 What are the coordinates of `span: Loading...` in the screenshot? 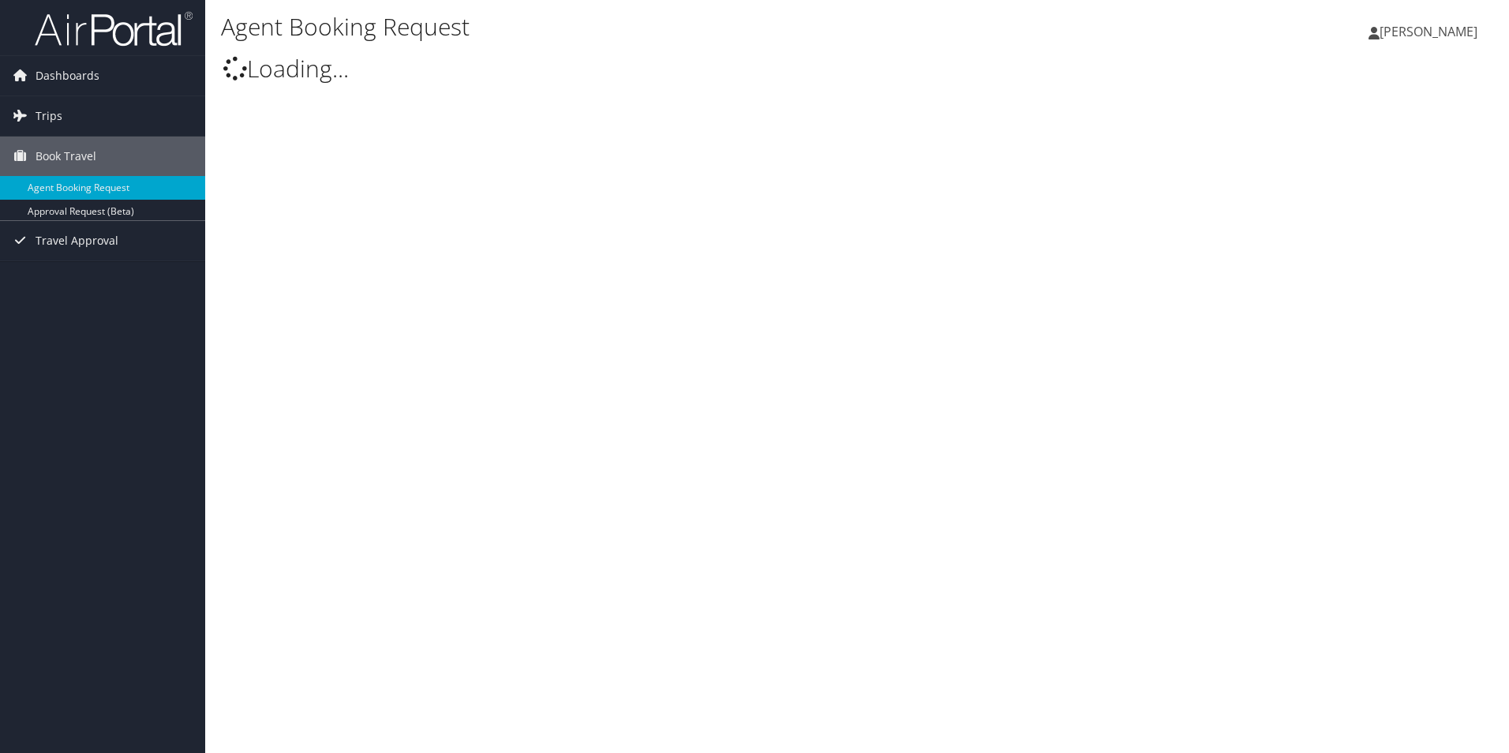 It's located at (286, 68).